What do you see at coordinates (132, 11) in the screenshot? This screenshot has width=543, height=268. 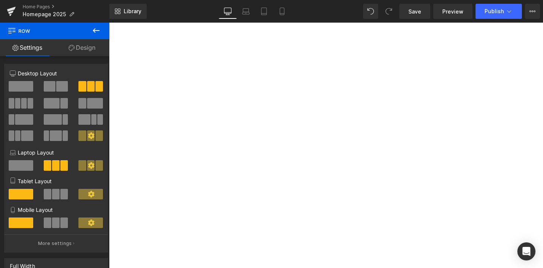 I see `span: Library` at bounding box center [132, 11].